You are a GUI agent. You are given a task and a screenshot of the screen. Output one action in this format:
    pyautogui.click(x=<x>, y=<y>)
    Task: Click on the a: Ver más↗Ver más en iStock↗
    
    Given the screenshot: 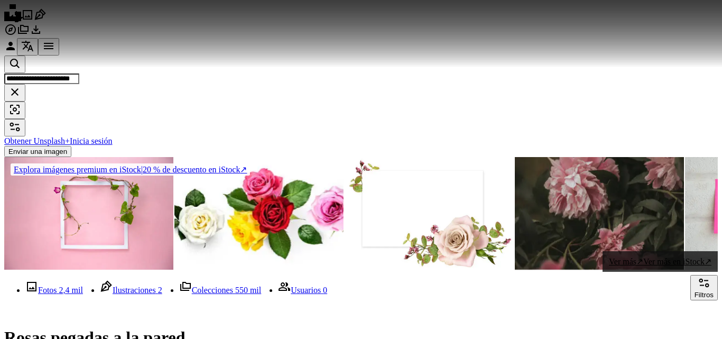 What is the action you would take?
    pyautogui.click(x=660, y=261)
    